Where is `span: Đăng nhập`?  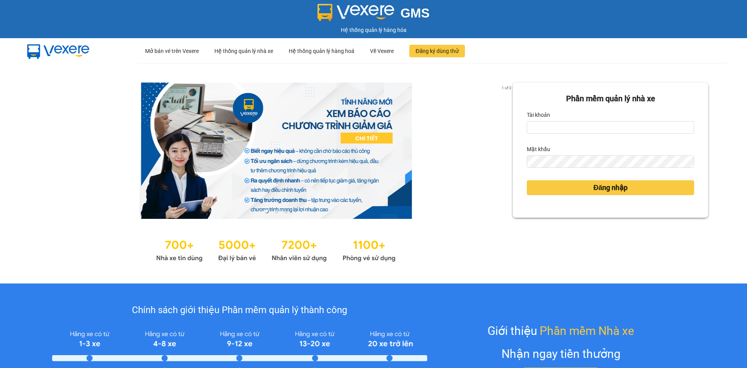
span: Đăng nhập is located at coordinates (611, 188).